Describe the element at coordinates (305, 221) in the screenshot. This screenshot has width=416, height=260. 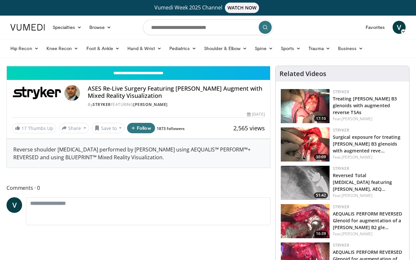
I see `img: 6213bb70-49ee-4b72-9201-34d6b742980d.150x105_q85_crop-smart_upscale.jpg` at that location.